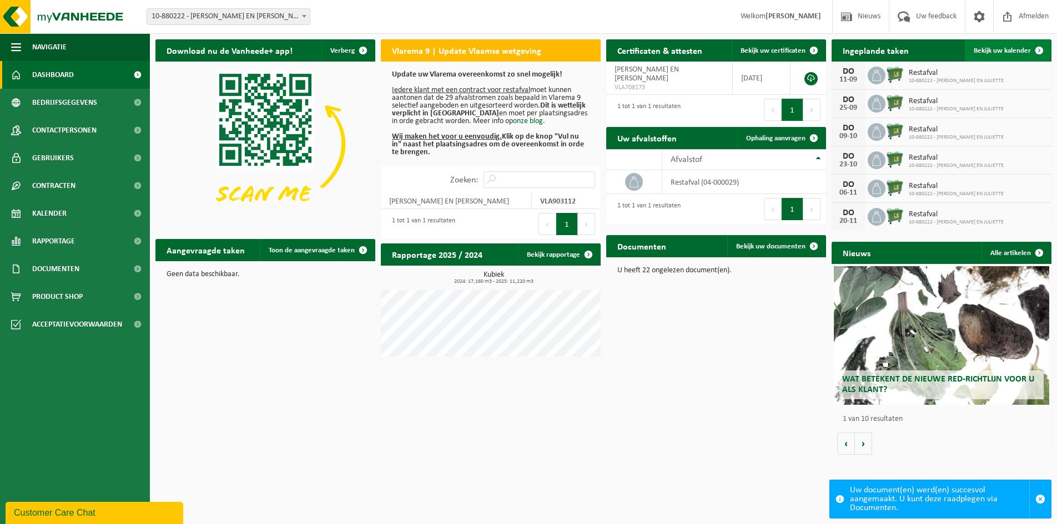 Image resolution: width=1057 pixels, height=524 pixels. Describe the element at coordinates (64, 130) in the screenshot. I see `span: Contactpersonen` at that location.